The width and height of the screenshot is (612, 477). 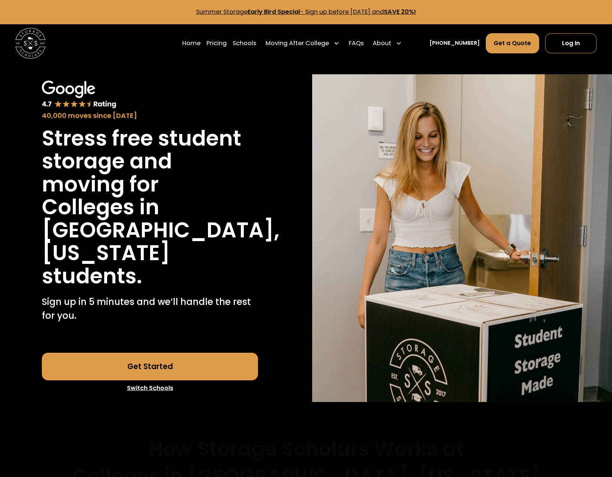 What do you see at coordinates (79, 95) in the screenshot?
I see `img: Google 4.7 star rating` at bounding box center [79, 95].